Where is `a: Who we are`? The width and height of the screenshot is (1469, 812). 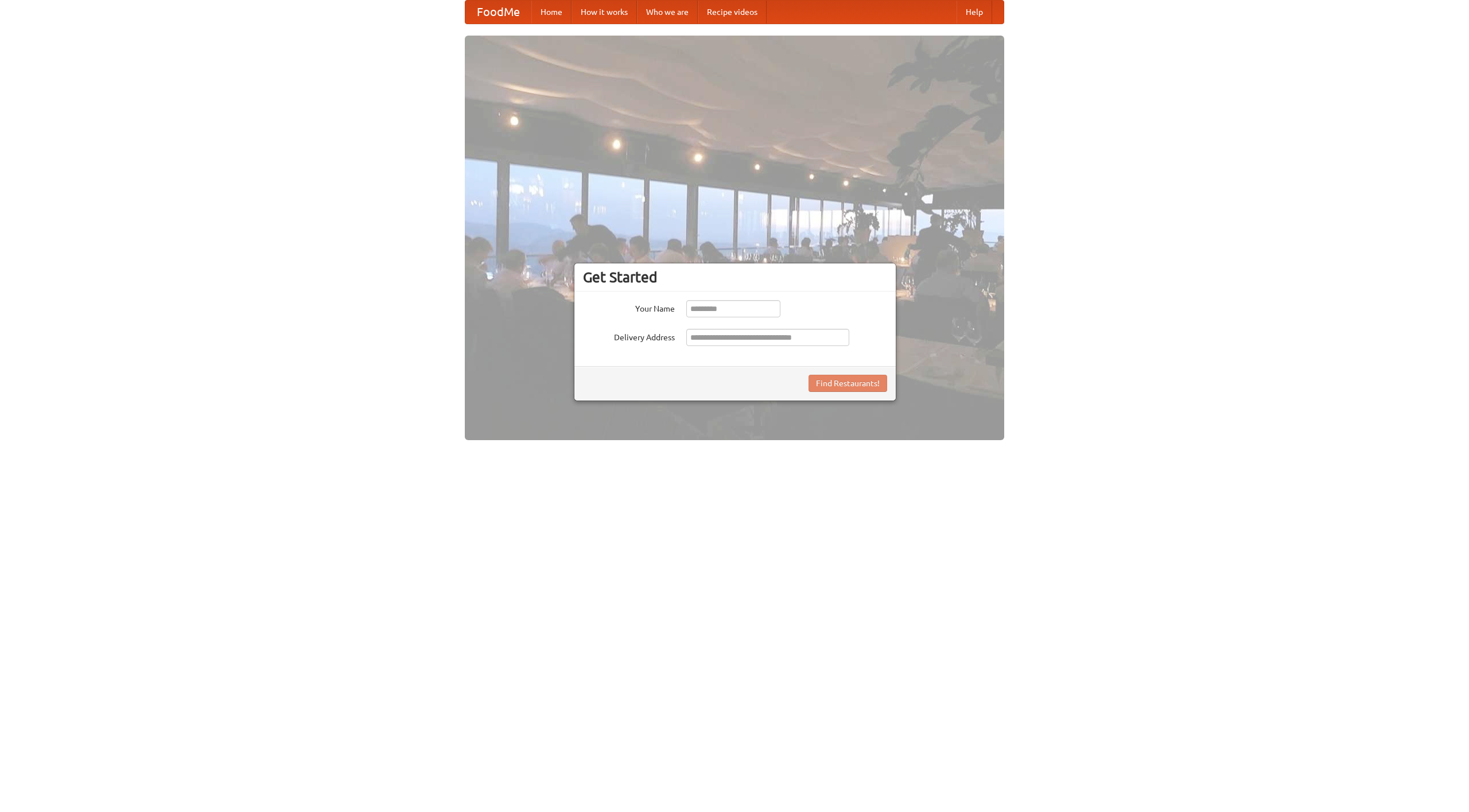
a: Who we are is located at coordinates (667, 12).